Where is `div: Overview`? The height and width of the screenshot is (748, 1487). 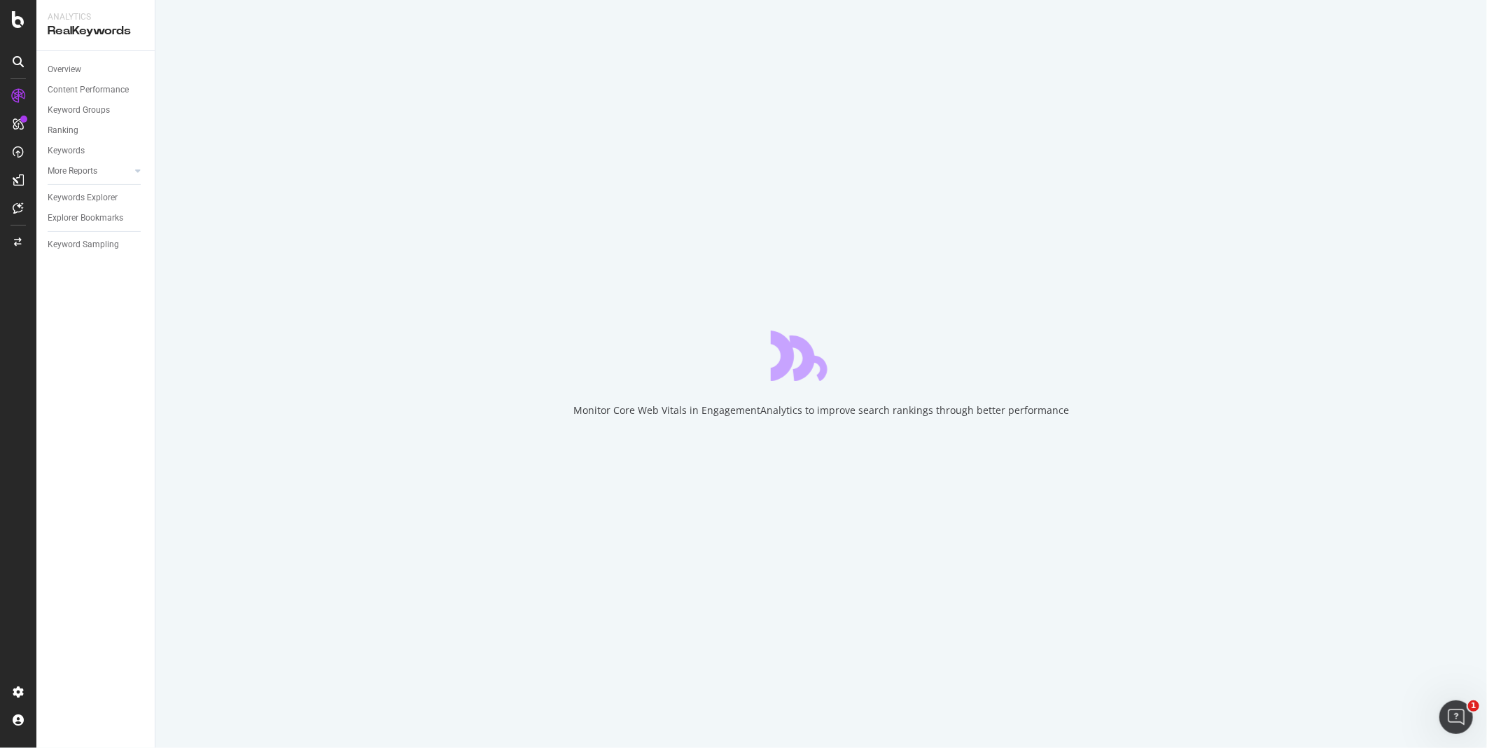
div: Overview is located at coordinates (64, 69).